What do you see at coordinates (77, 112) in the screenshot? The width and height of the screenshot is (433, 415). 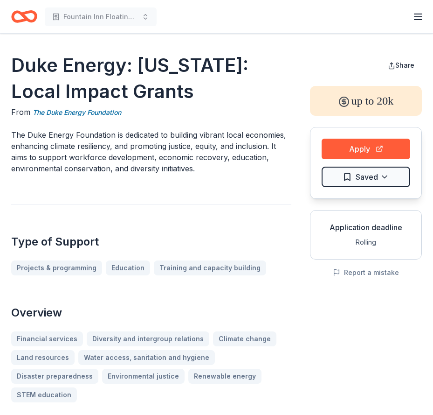 I see `a: The Duke Energy Foundation` at bounding box center [77, 112].